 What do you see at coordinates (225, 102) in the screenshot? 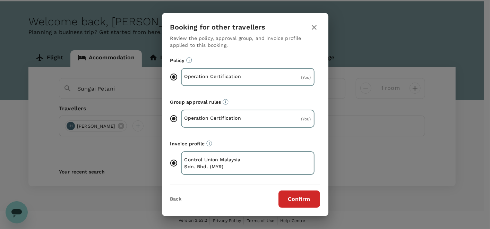
I see `svg: Default approvers or custom approval rules (if available) are based on the user group.` at bounding box center [225, 102].